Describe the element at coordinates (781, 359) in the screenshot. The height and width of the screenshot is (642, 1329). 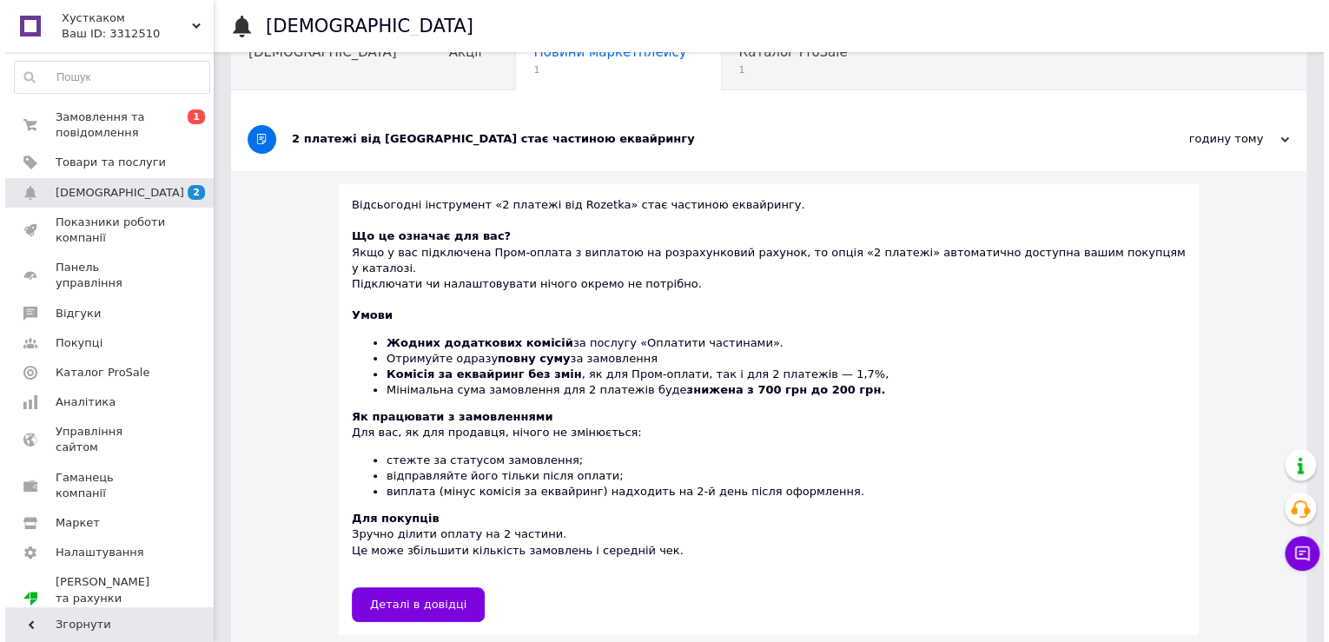
I see `li: Отримуйте одразу за замовлення` at that location.